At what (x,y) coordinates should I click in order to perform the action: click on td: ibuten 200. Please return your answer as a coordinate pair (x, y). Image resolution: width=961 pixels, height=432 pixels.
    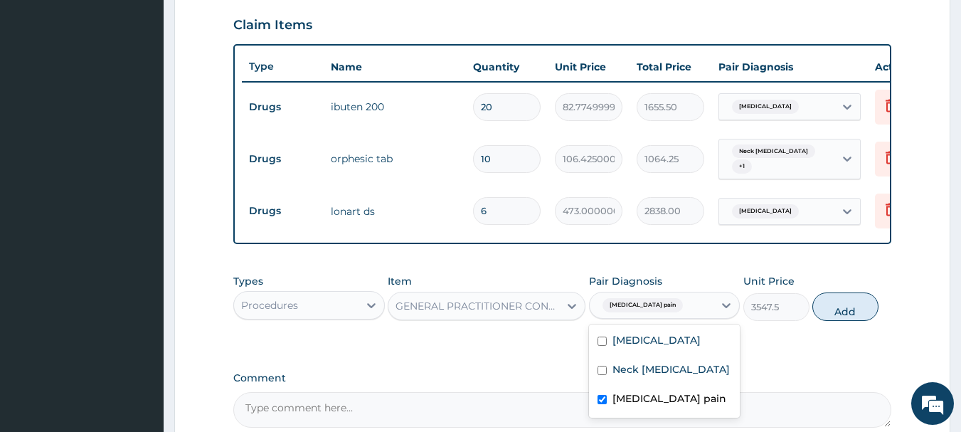
    Looking at the image, I should click on (395, 107).